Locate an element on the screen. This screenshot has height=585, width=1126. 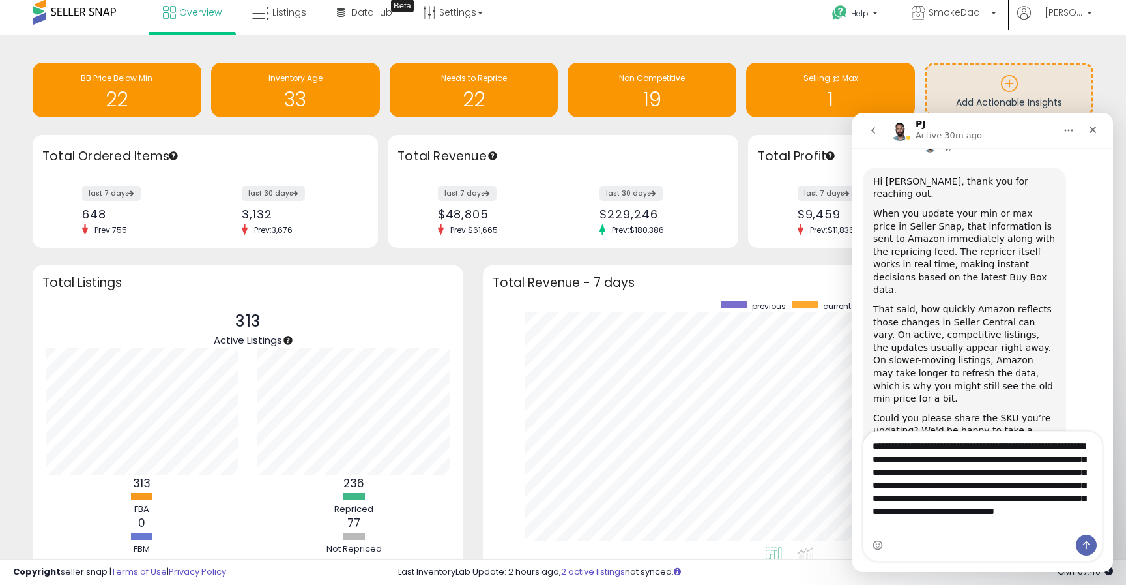
p: 313 is located at coordinates (248, 321).